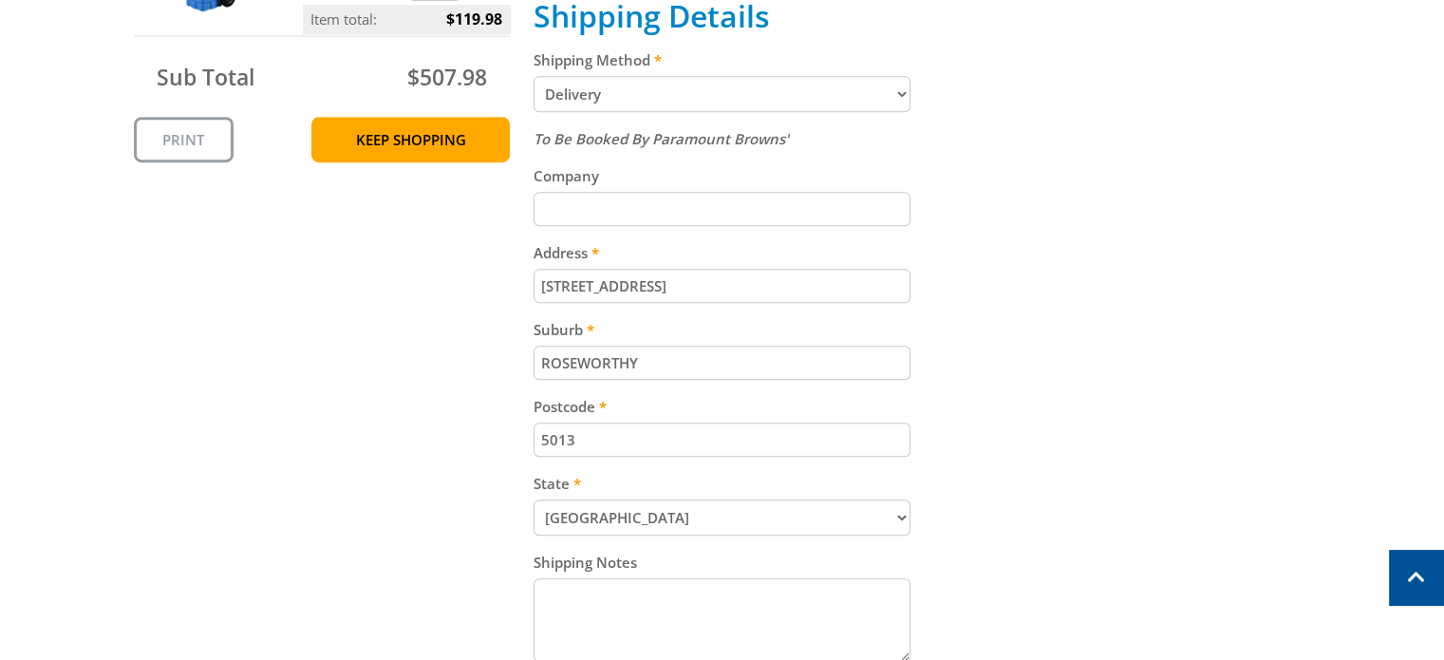 The width and height of the screenshot is (1444, 660). What do you see at coordinates (722, 517) in the screenshot?
I see `select: Please select your state.` at bounding box center [722, 517].